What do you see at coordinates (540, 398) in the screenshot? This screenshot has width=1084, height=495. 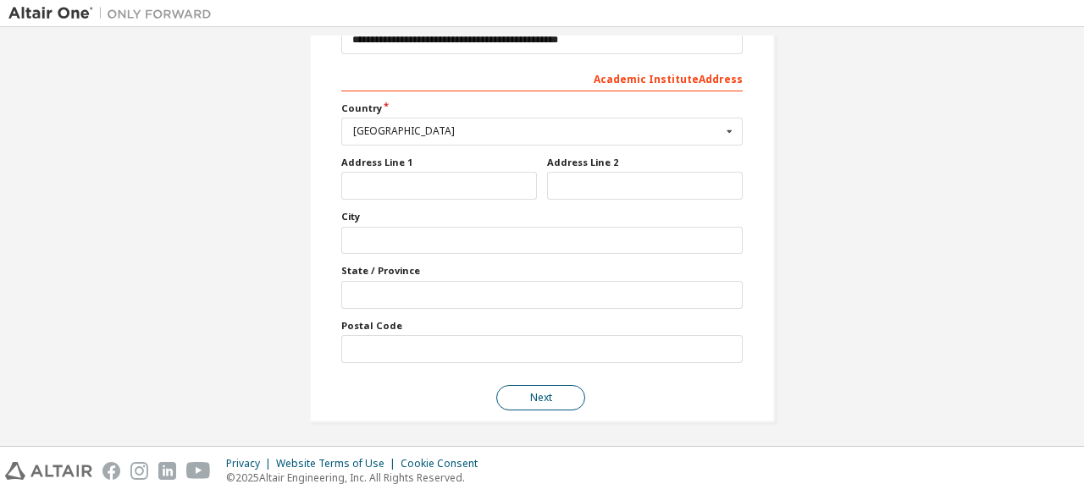 I see `button: Next` at bounding box center [540, 398].